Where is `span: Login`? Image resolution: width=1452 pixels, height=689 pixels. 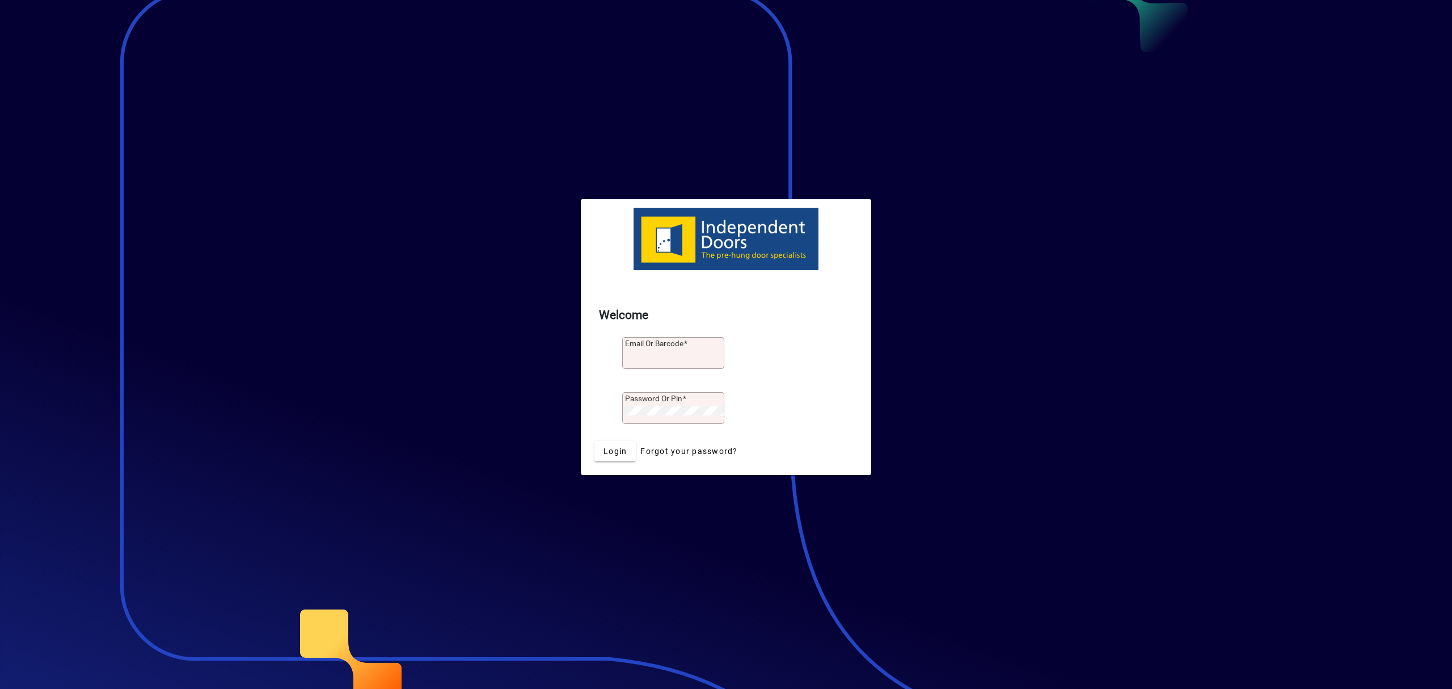 span: Login is located at coordinates (615, 451).